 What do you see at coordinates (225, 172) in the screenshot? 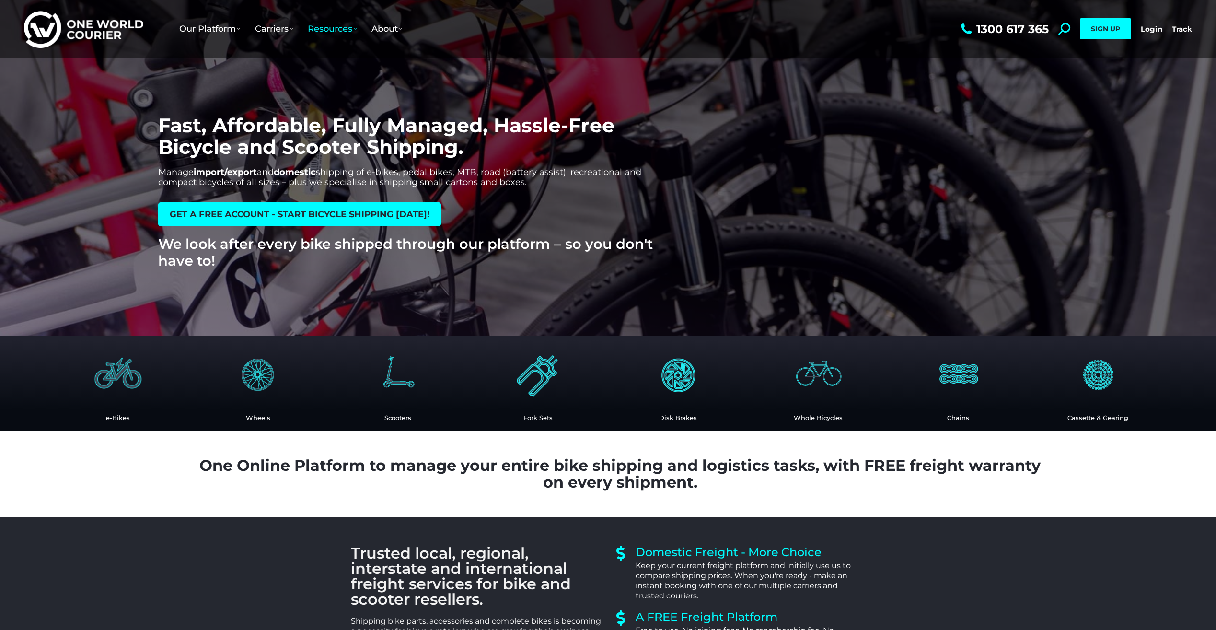
I see `strong: import/export` at bounding box center [225, 172].